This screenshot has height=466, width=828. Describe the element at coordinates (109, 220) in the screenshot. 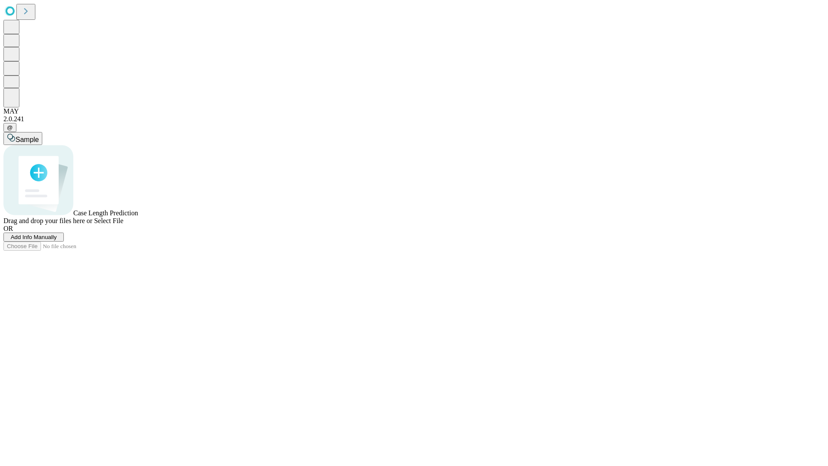

I see `span: Select File` at that location.